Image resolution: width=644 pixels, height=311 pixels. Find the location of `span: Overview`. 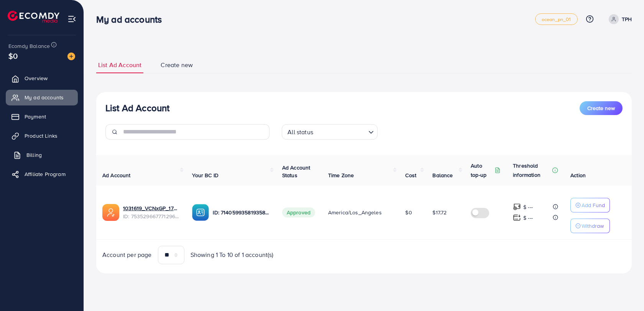

span: Overview is located at coordinates (36, 78).